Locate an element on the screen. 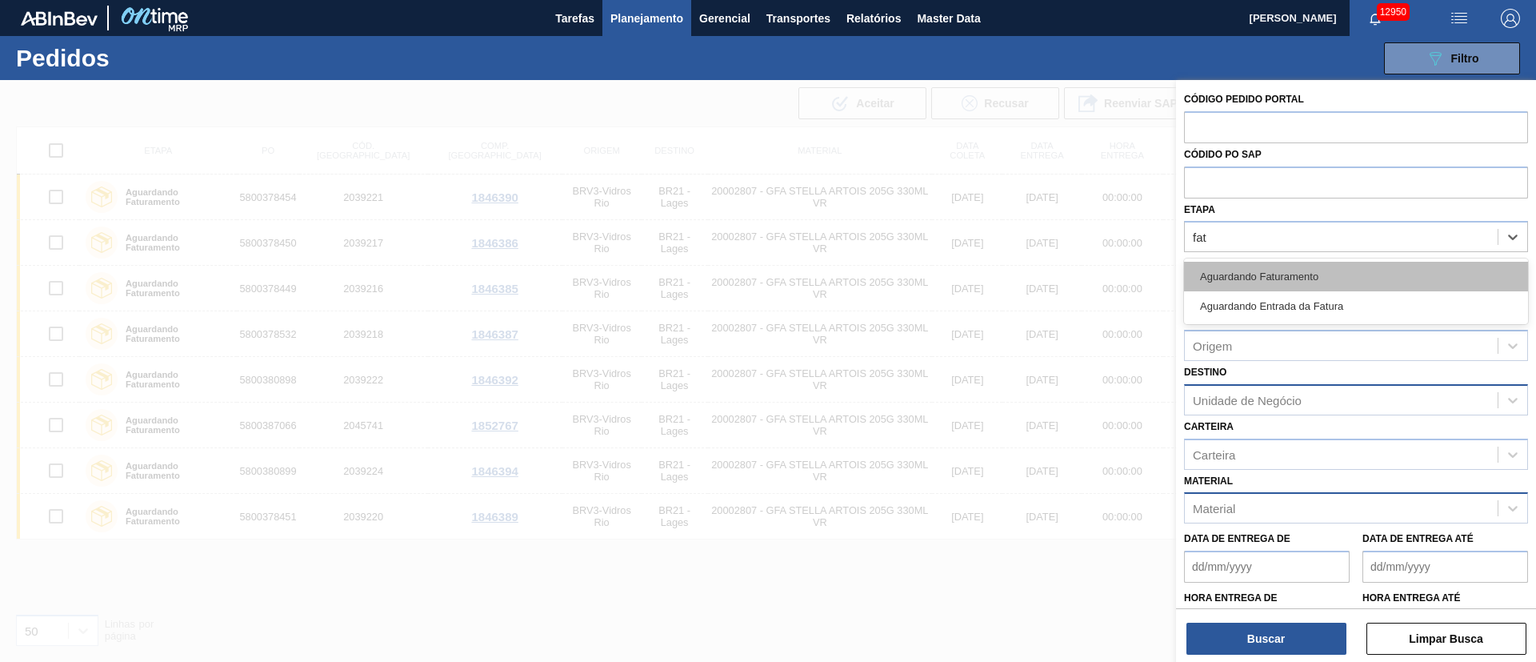 The height and width of the screenshot is (662, 1536). span: Transportes is located at coordinates (798, 18).